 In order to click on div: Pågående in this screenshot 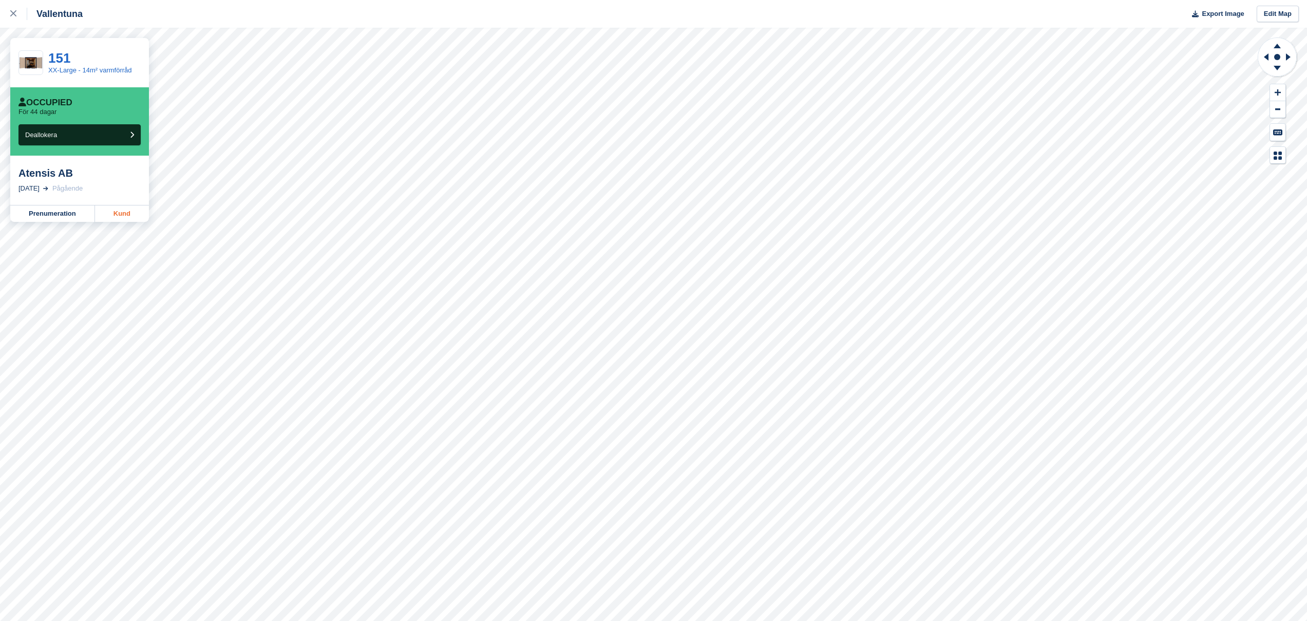, I will do `click(67, 189)`.